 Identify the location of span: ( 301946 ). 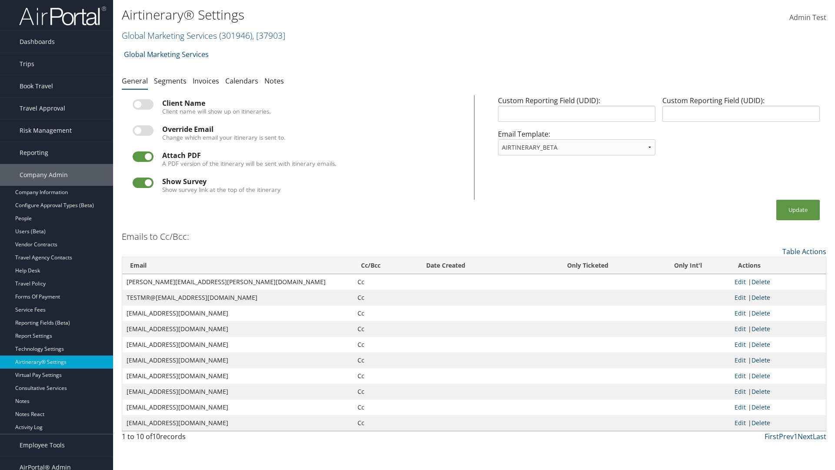
(236, 35).